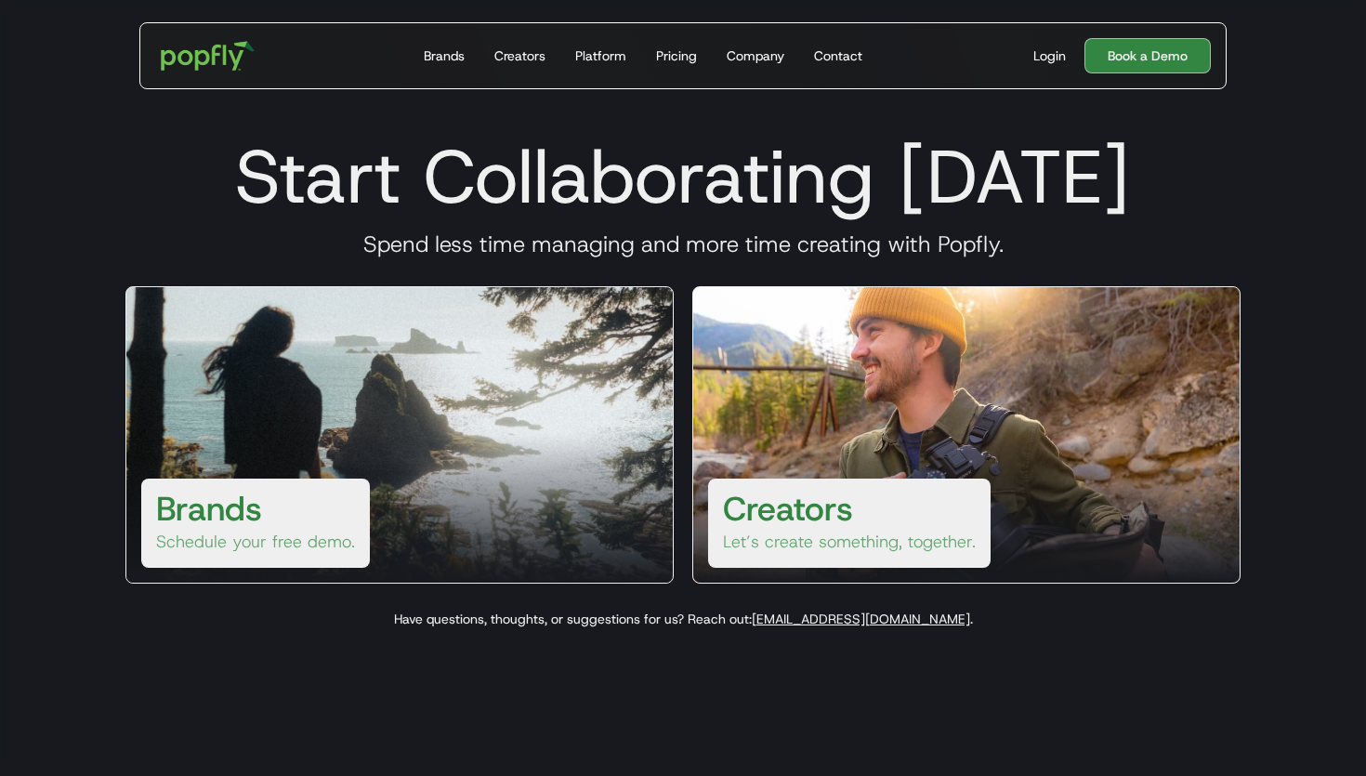  What do you see at coordinates (755, 56) in the screenshot?
I see `a: Company` at bounding box center [755, 56].